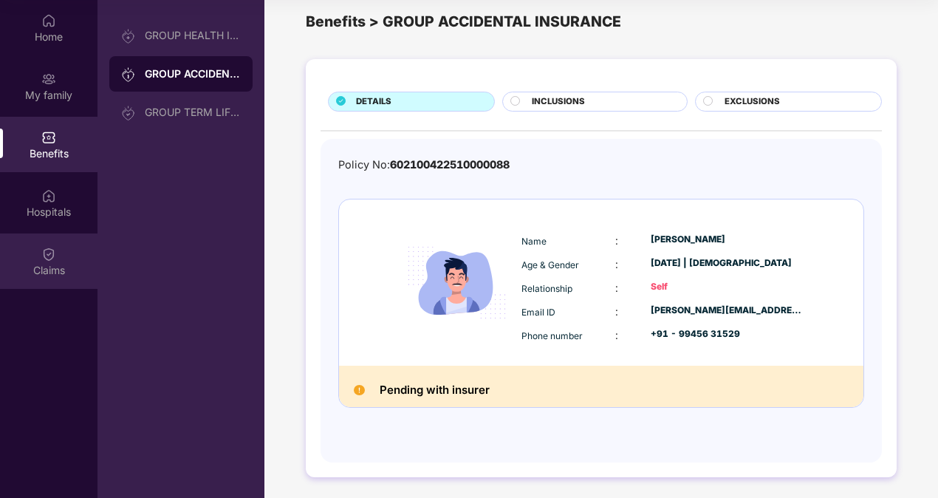 This screenshot has height=498, width=938. Describe the element at coordinates (359, 390) in the screenshot. I see `img: Pending` at that location.